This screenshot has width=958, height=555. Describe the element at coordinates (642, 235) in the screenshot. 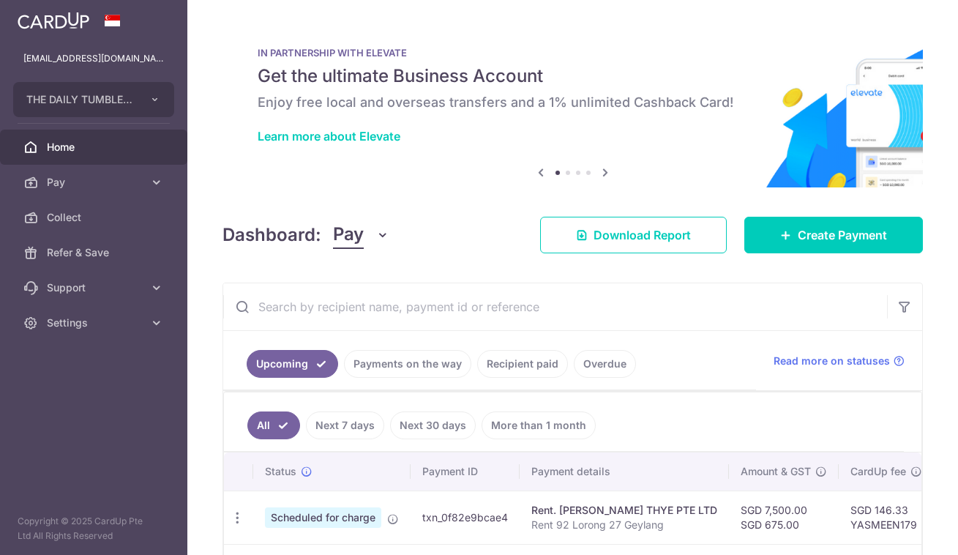

I see `span: Download Report` at that location.